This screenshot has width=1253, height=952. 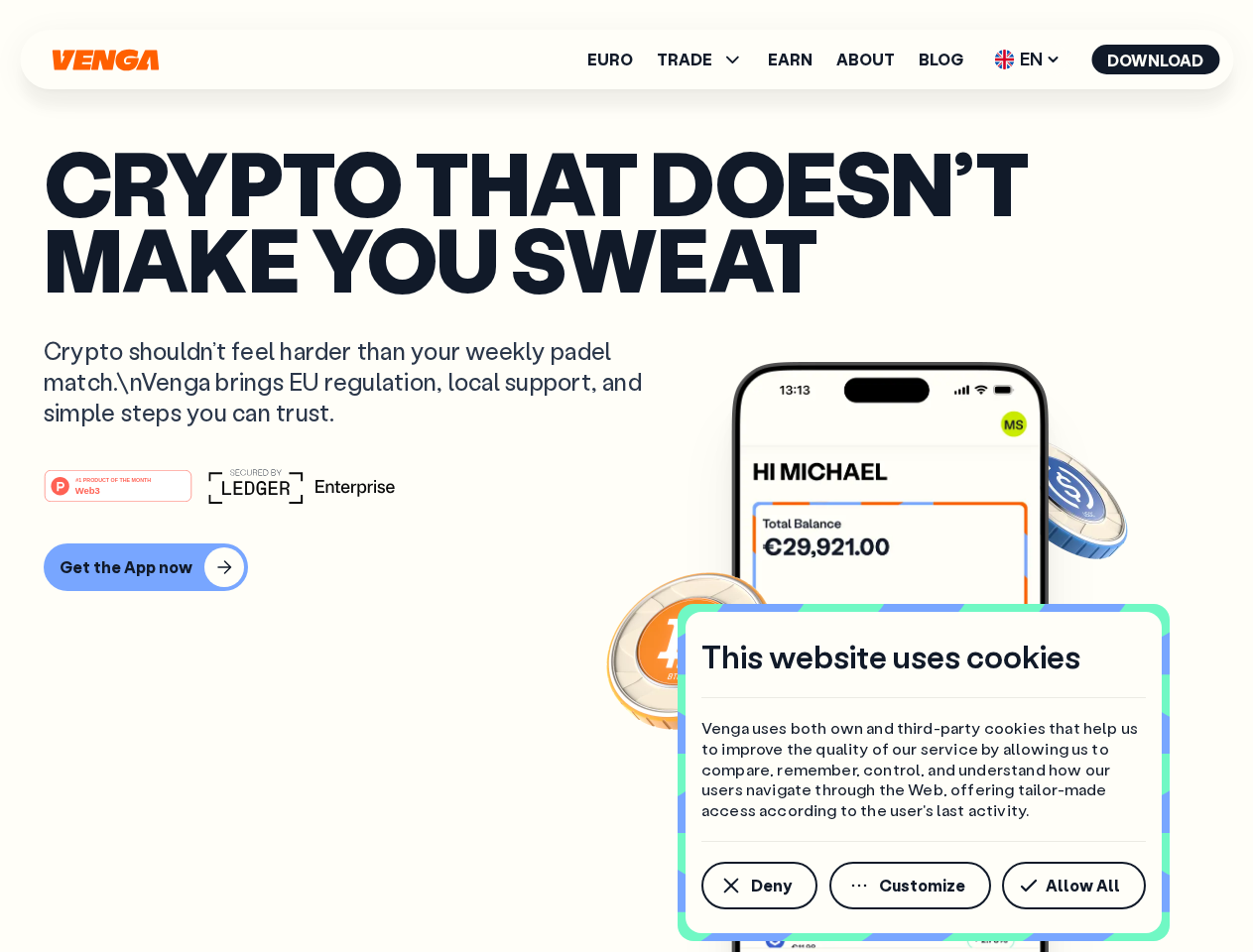 What do you see at coordinates (105, 60) in the screenshot?
I see `a: Home` at bounding box center [105, 60].